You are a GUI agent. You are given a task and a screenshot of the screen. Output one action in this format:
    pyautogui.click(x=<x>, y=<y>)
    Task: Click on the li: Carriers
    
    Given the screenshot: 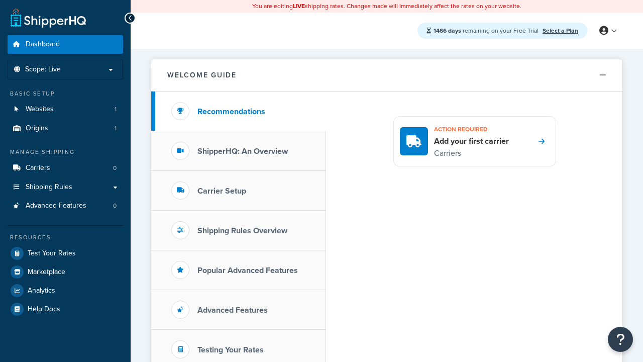 What is the action you would take?
    pyautogui.click(x=65, y=168)
    